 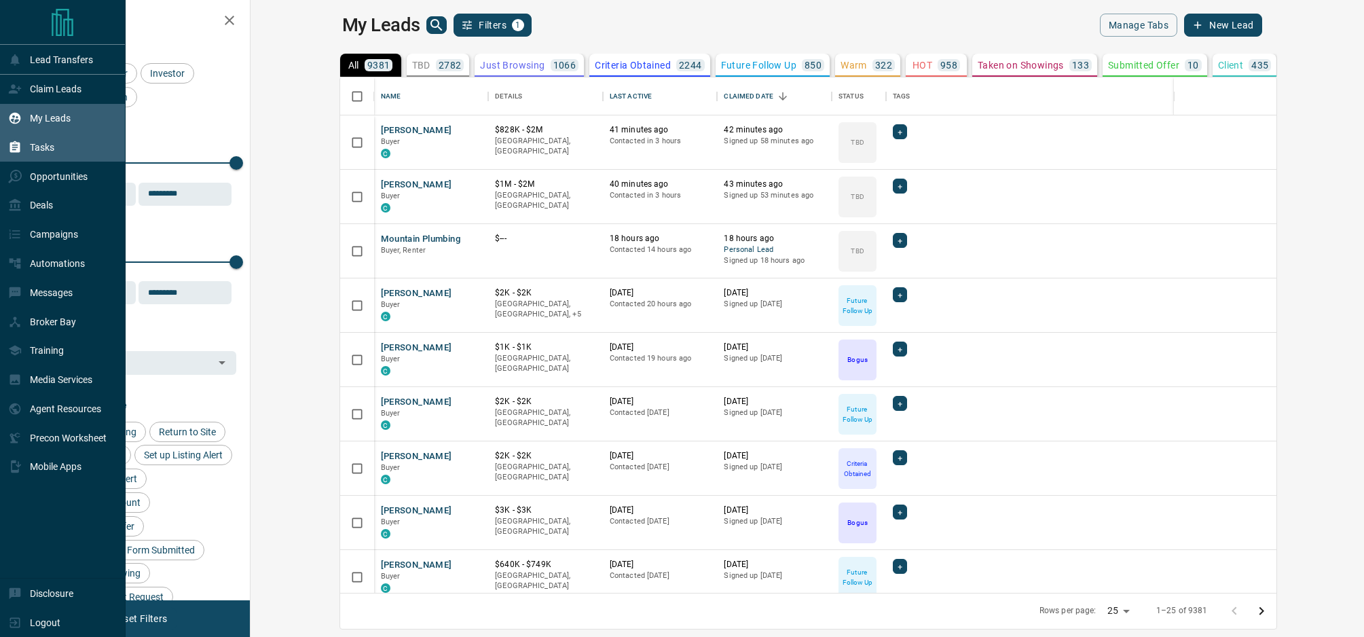 What do you see at coordinates (850, 96) in the screenshot?
I see `div: Status` at bounding box center [850, 96].